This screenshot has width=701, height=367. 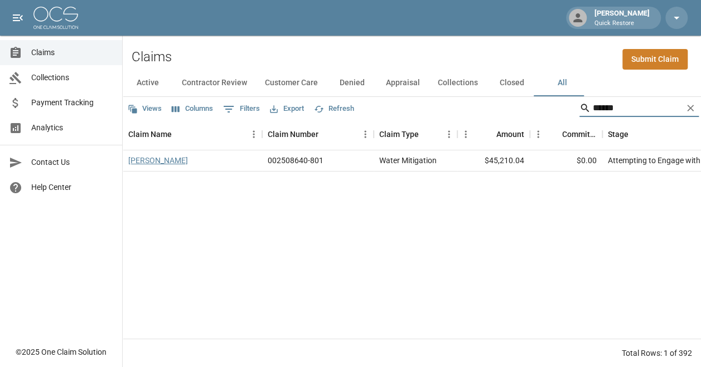 What do you see at coordinates (192, 109) in the screenshot?
I see `button: Select columns` at bounding box center [192, 109].